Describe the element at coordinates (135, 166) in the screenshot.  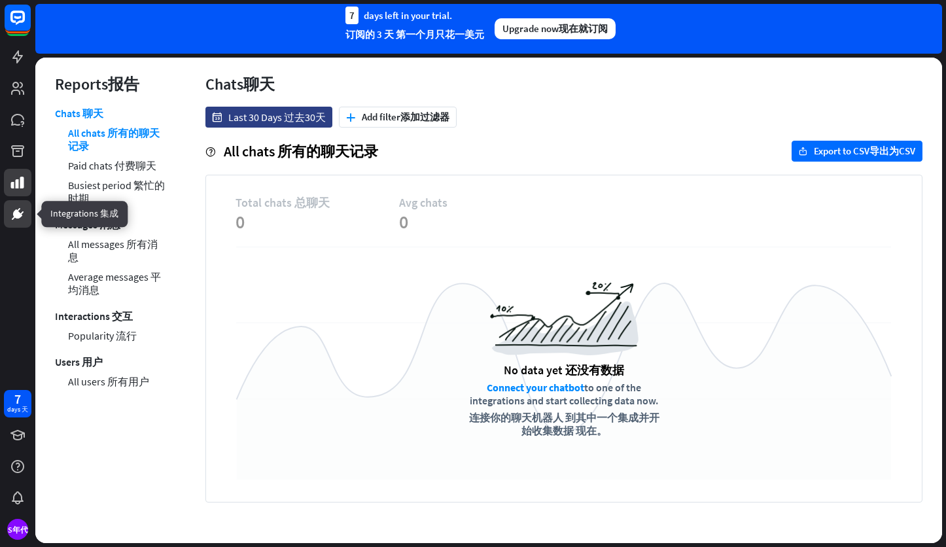
I see `font: 付费聊天` at that location.